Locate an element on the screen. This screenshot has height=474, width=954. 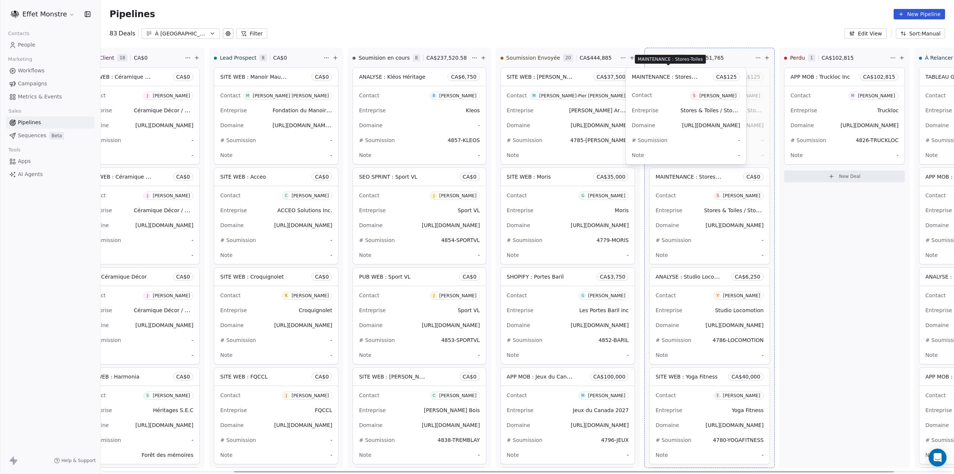
span: SITE WEB : Moris is located at coordinates (529, 177).